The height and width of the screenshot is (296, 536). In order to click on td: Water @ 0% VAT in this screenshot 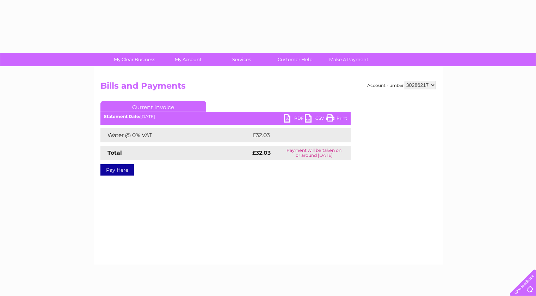, I will do `click(176, 135)`.